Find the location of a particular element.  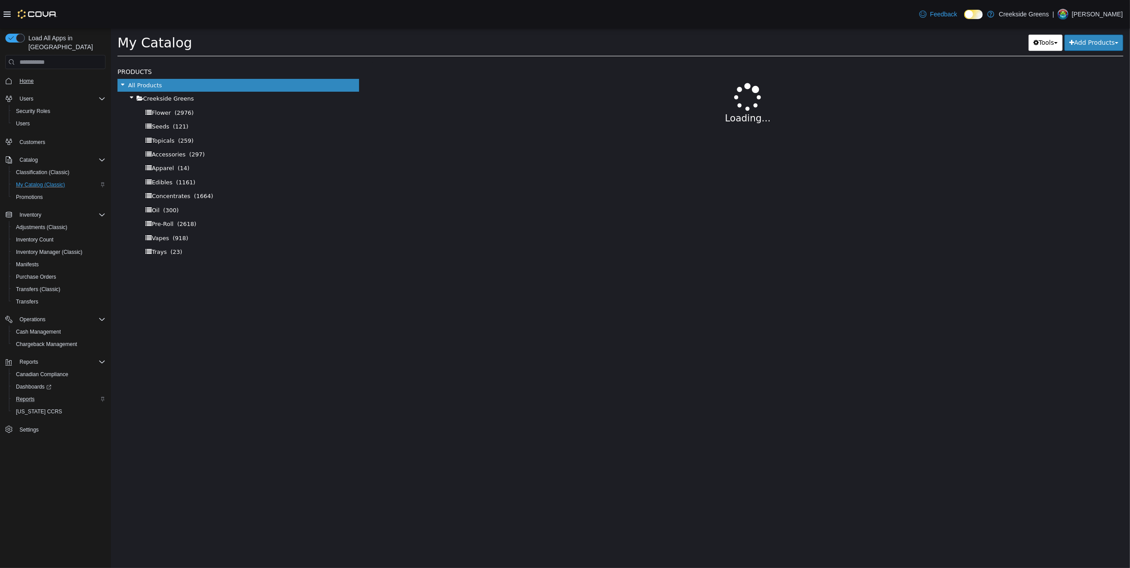

button: Inventory Manager (Classic) is located at coordinates (59, 252).